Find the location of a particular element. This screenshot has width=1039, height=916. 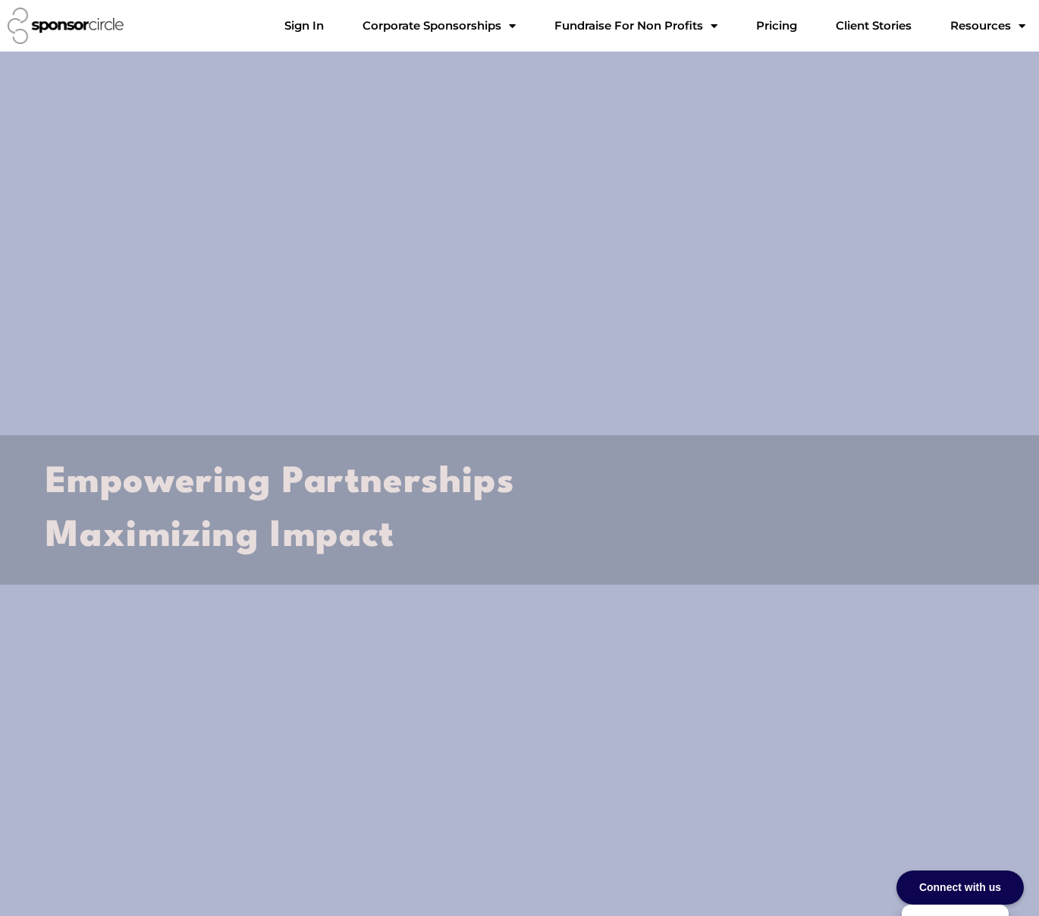

a: Client Stories is located at coordinates (873, 26).